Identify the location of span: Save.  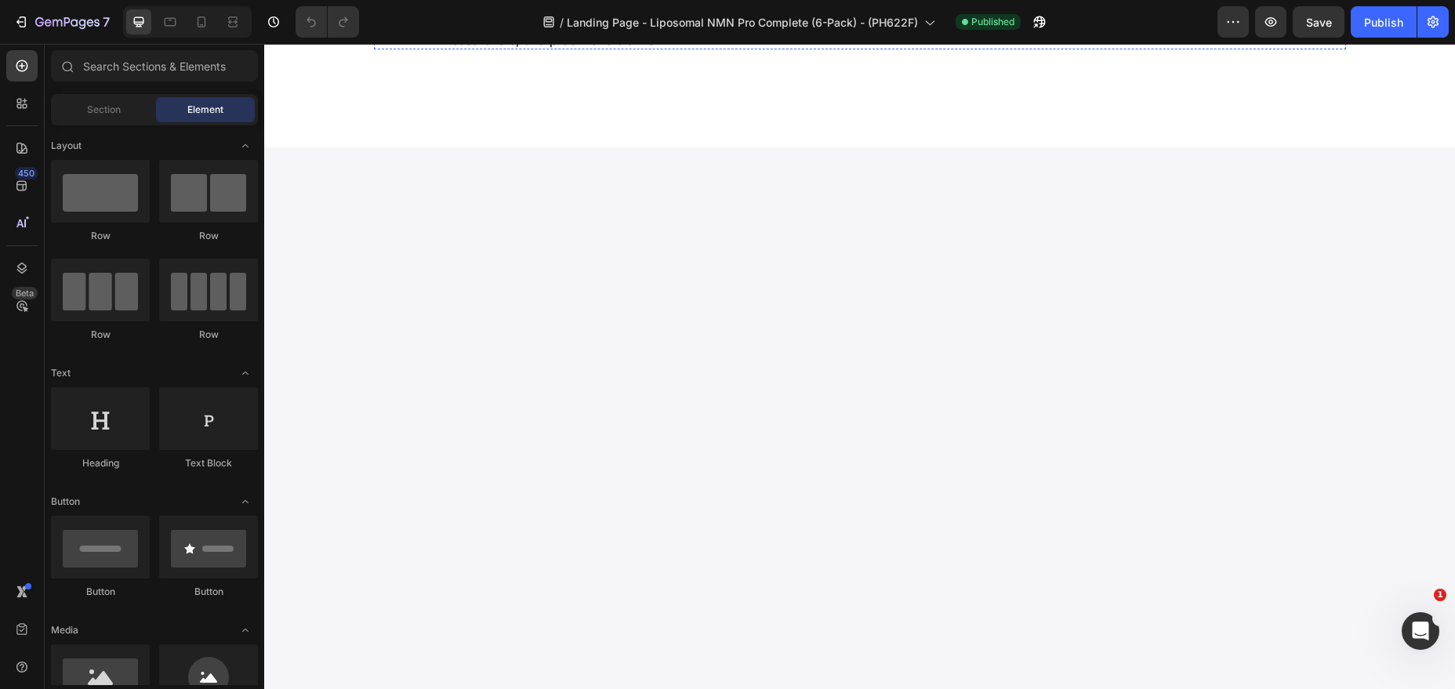
(1318, 22).